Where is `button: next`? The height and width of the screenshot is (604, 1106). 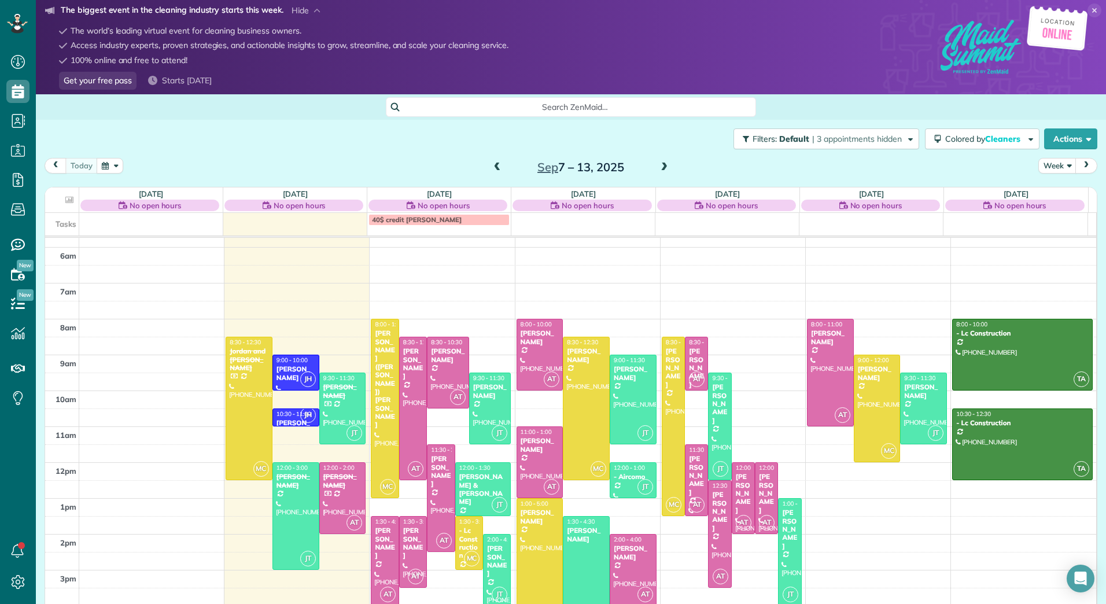
button: next is located at coordinates (1086, 165).